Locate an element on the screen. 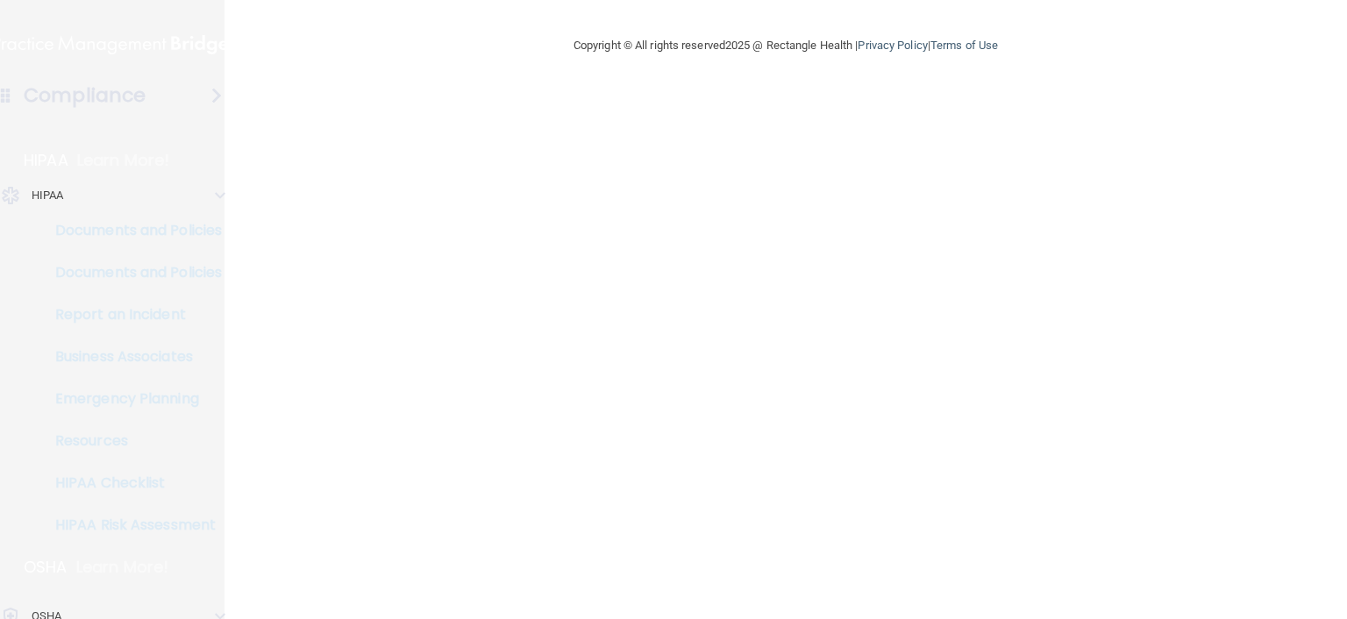  h4: Compliance is located at coordinates (84, 96).